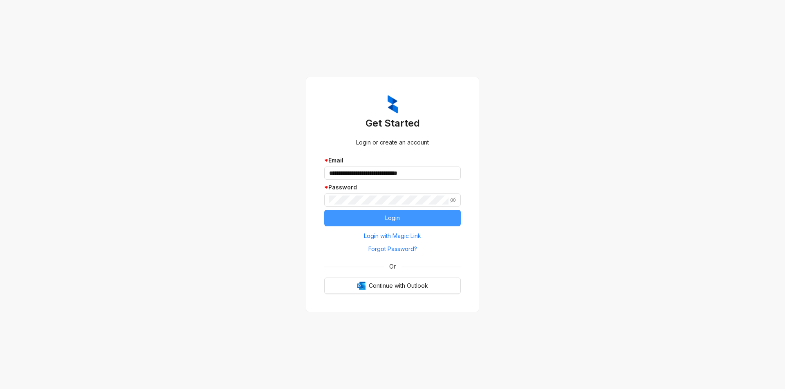 The image size is (785, 389). What do you see at coordinates (453, 200) in the screenshot?
I see `span: eye-invisible` at bounding box center [453, 200].